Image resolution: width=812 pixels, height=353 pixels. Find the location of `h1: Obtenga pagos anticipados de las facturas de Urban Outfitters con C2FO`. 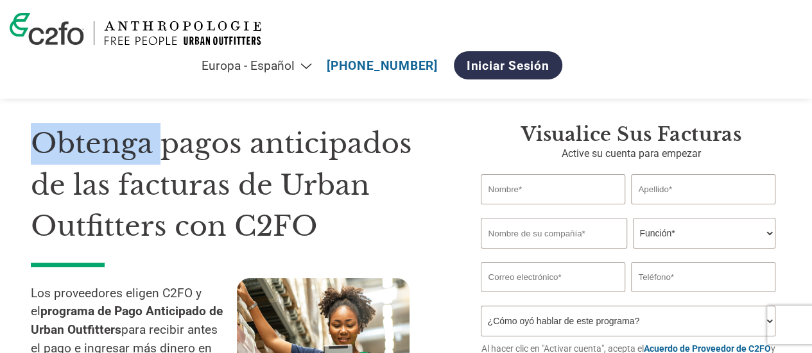

h1: Obtenga pagos anticipados de las facturas de Urban Outfitters con C2FO is located at coordinates (236, 185).